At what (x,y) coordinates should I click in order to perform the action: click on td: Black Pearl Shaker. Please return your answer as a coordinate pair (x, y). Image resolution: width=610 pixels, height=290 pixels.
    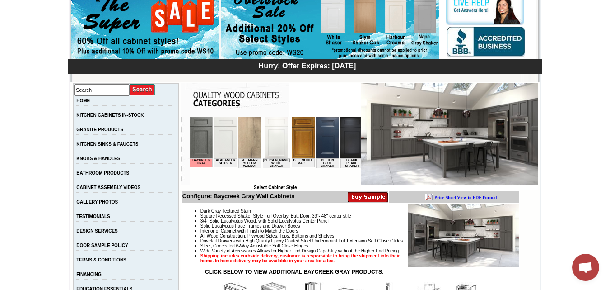
    Looking at the image, I should click on (162, 46).